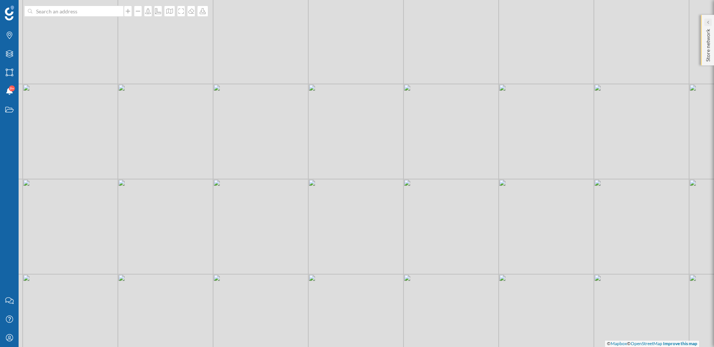  What do you see at coordinates (708, 44) in the screenshot?
I see `p: Store network` at bounding box center [708, 44].